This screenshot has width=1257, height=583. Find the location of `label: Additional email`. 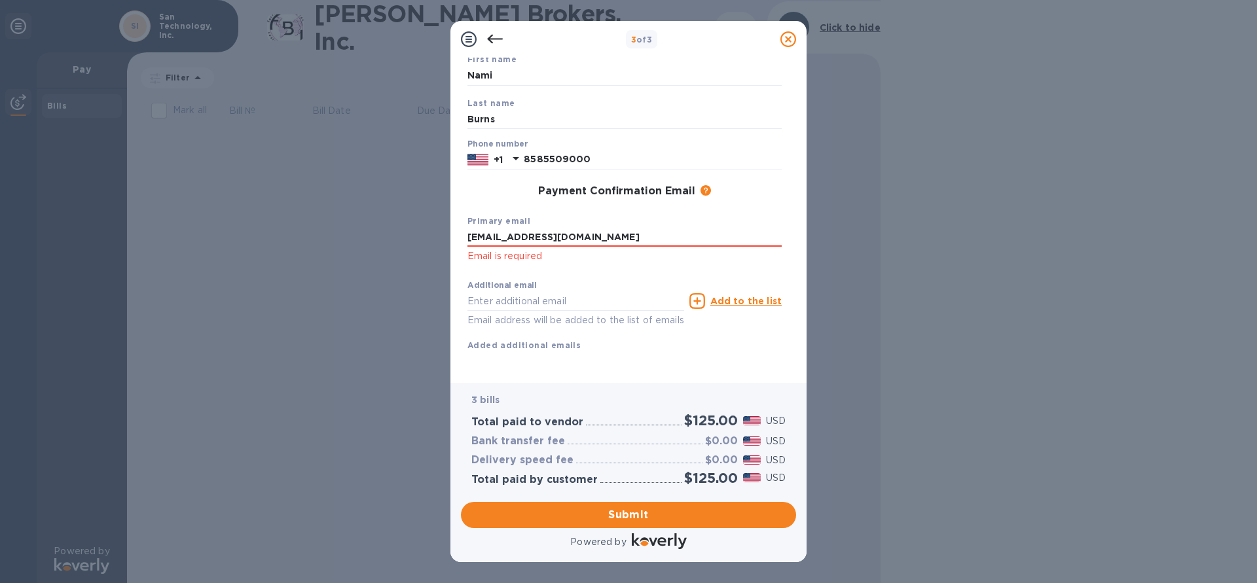

label: Additional email is located at coordinates (502, 286).